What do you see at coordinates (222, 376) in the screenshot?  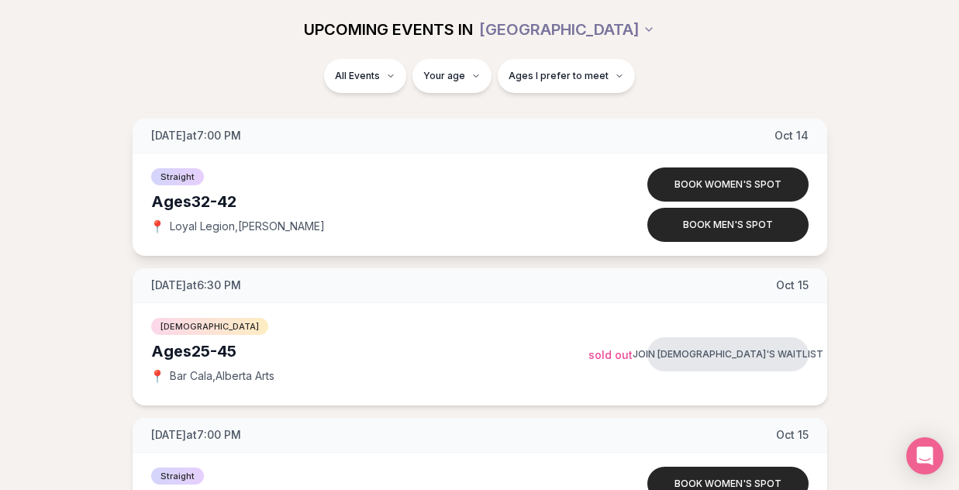 I see `span: Bar Cala , Alberta Arts` at bounding box center [222, 376].